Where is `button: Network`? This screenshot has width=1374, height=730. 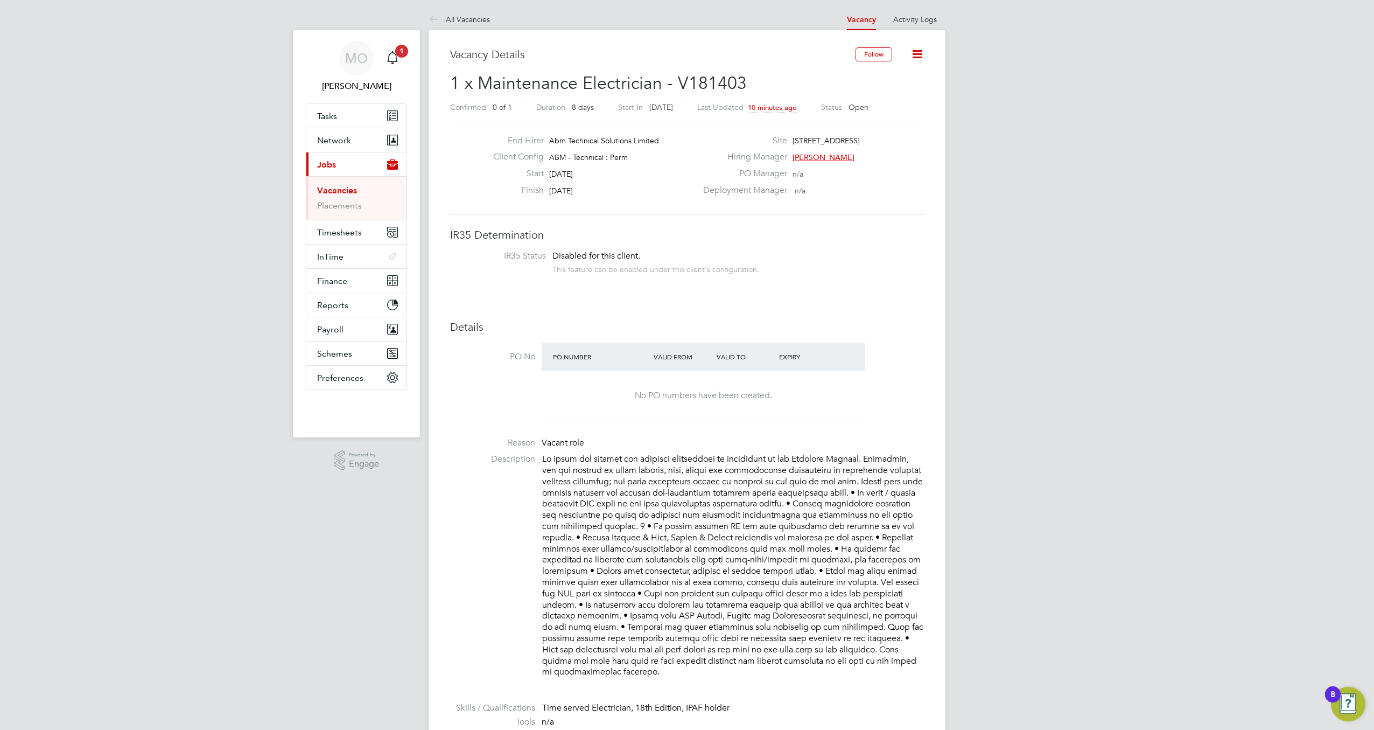
button: Network is located at coordinates (356, 140).